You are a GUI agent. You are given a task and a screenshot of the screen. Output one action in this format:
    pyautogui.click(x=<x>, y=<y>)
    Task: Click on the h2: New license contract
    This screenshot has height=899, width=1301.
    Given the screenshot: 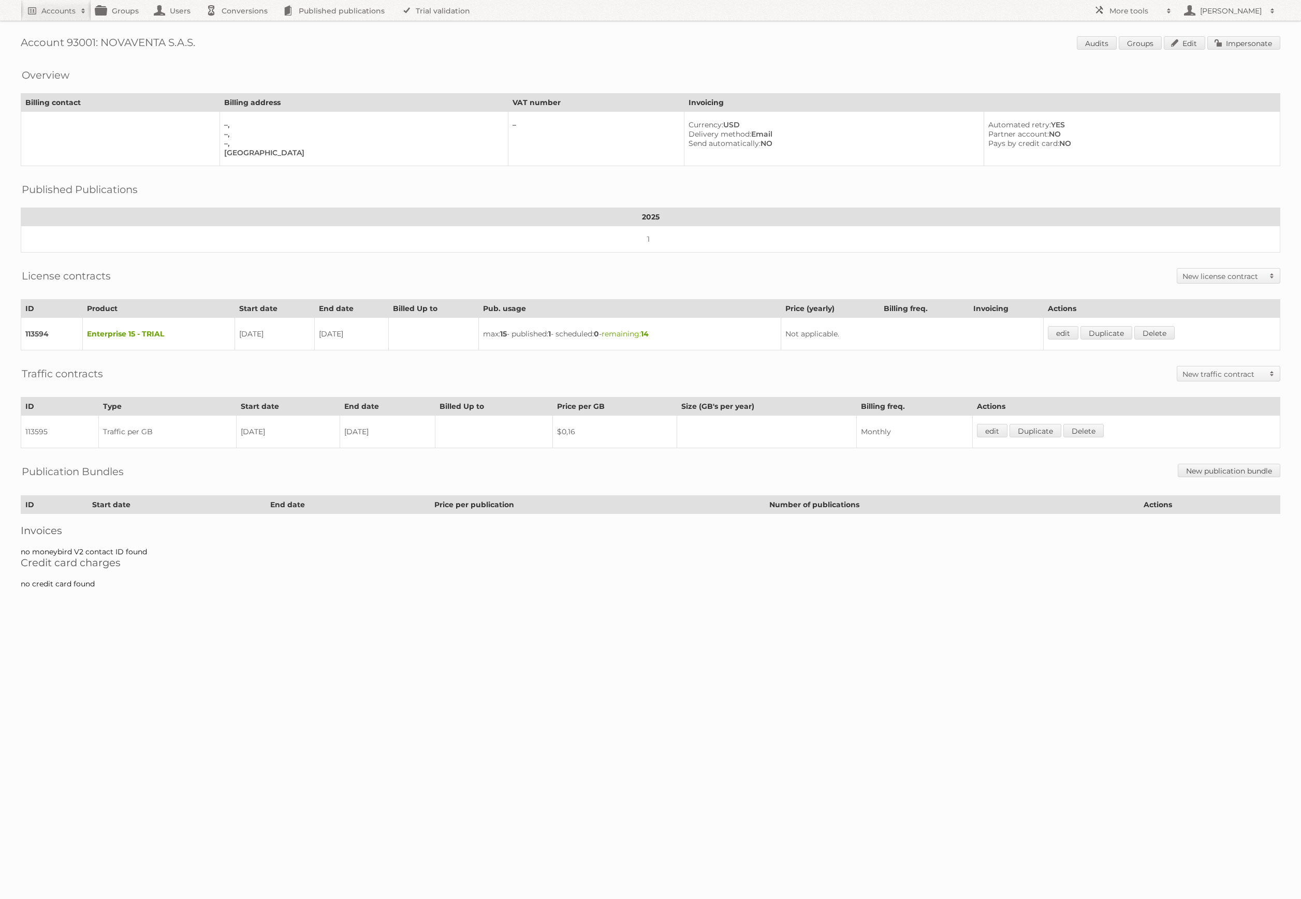 What is the action you would take?
    pyautogui.click(x=1223, y=276)
    